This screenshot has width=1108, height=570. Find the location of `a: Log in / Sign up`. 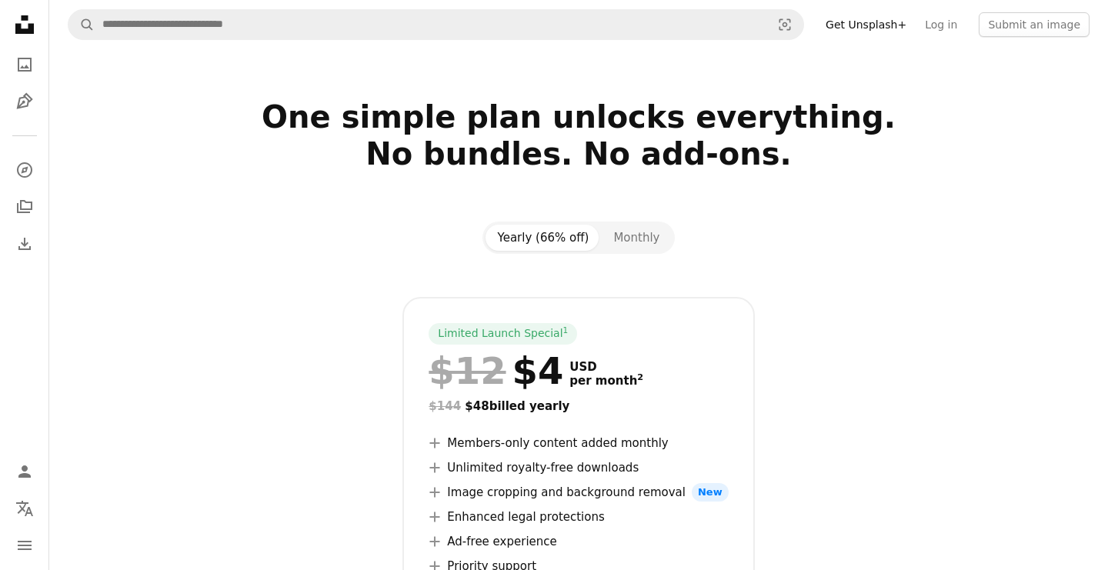

a: Log in / Sign up is located at coordinates (25, 471).